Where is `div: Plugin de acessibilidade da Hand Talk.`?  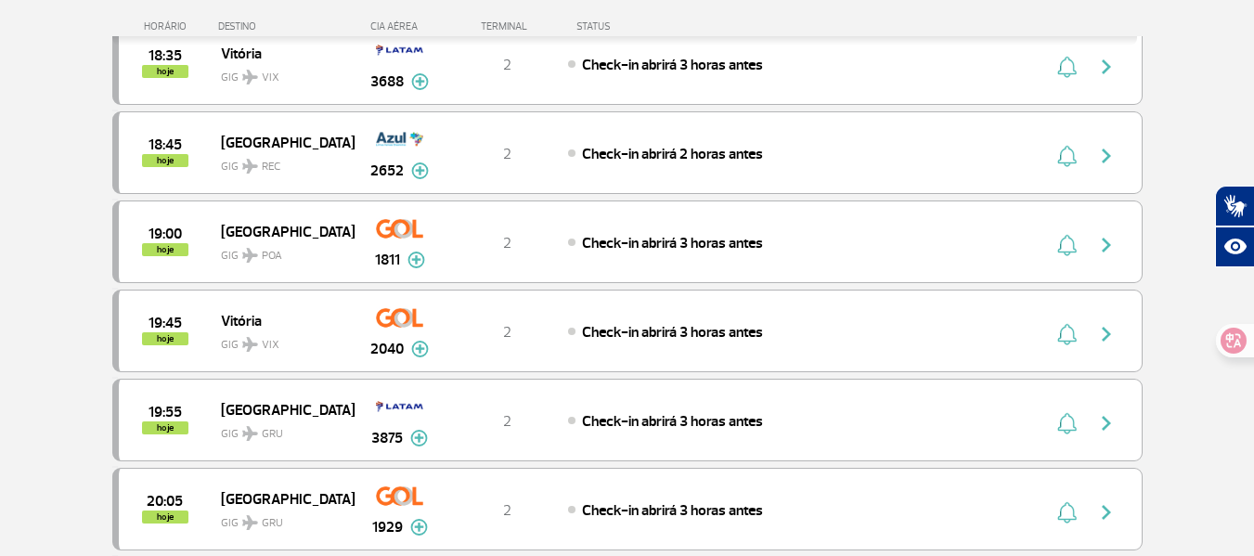 div: Plugin de acessibilidade da Hand Talk. is located at coordinates (1235, 227).